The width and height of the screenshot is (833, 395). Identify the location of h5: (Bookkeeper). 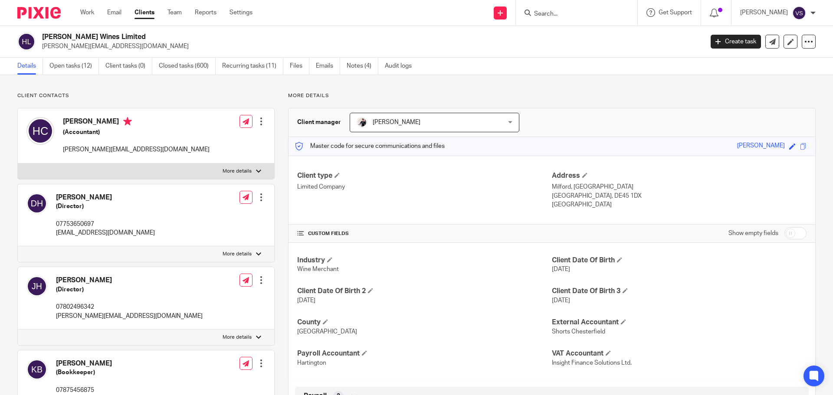
(129, 373).